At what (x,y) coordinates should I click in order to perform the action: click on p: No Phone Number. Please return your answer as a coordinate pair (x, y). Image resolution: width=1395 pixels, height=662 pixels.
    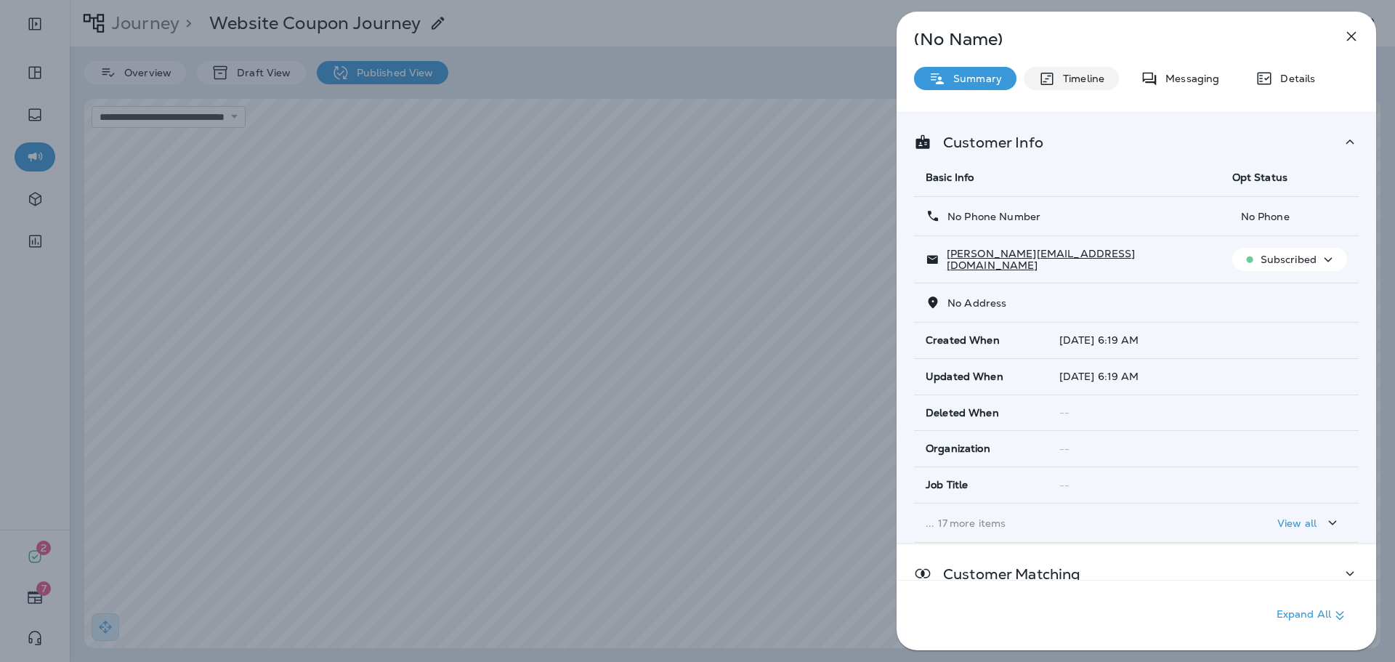
    Looking at the image, I should click on (990, 216).